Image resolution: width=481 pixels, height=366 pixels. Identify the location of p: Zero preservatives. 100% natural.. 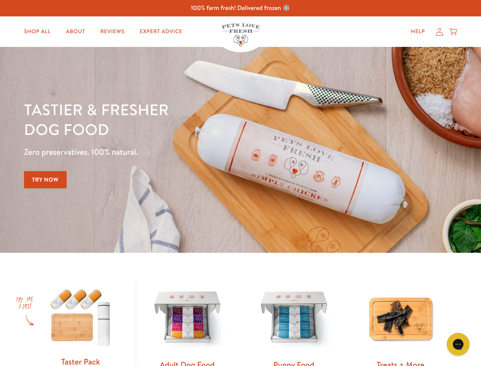
(168, 152).